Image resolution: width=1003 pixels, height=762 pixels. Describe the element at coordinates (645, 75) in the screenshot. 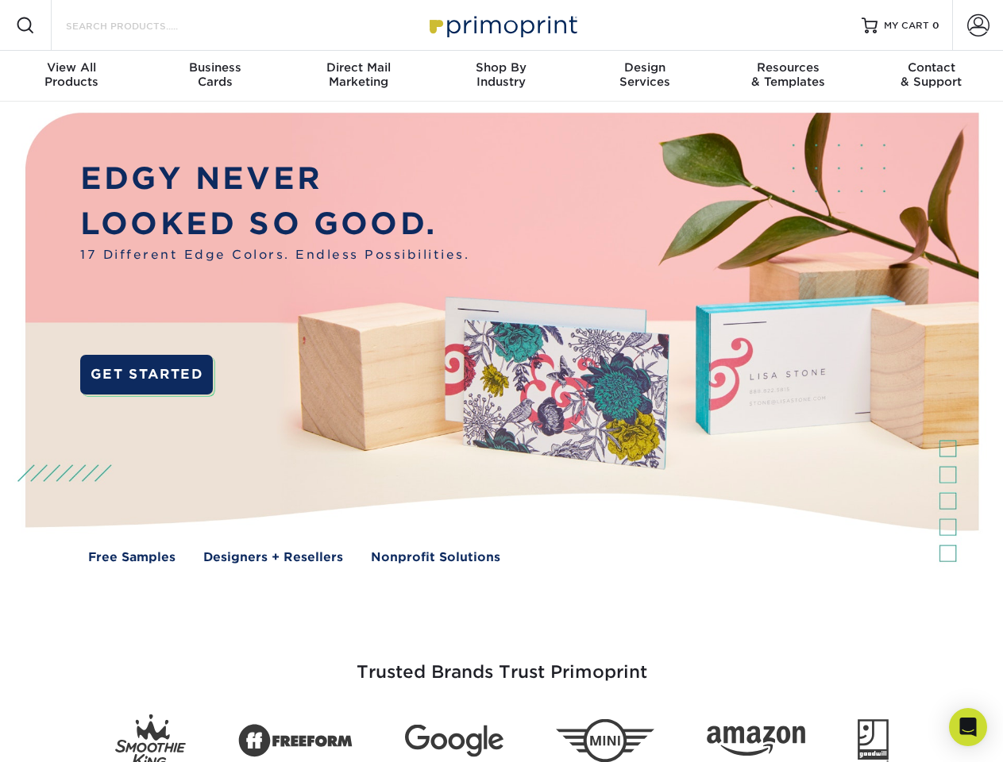

I see `div: Services` at that location.